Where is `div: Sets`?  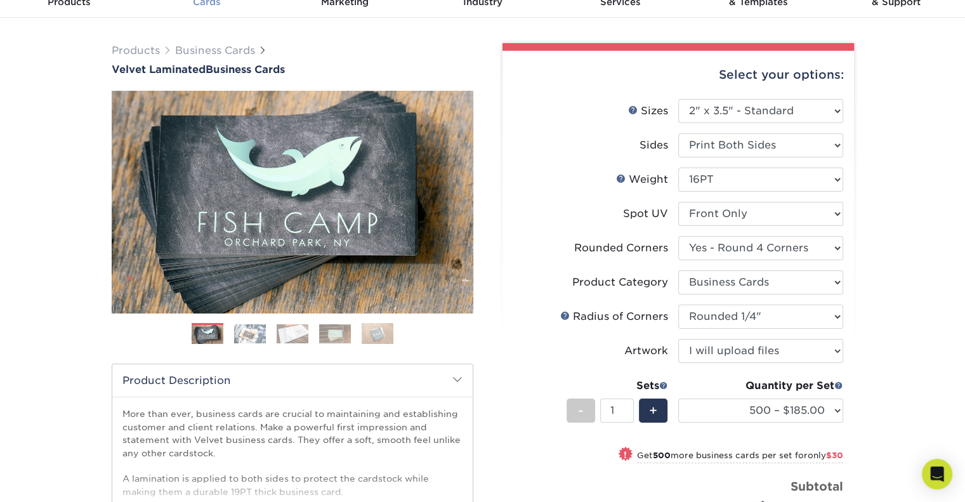
div: Sets is located at coordinates (618, 386).